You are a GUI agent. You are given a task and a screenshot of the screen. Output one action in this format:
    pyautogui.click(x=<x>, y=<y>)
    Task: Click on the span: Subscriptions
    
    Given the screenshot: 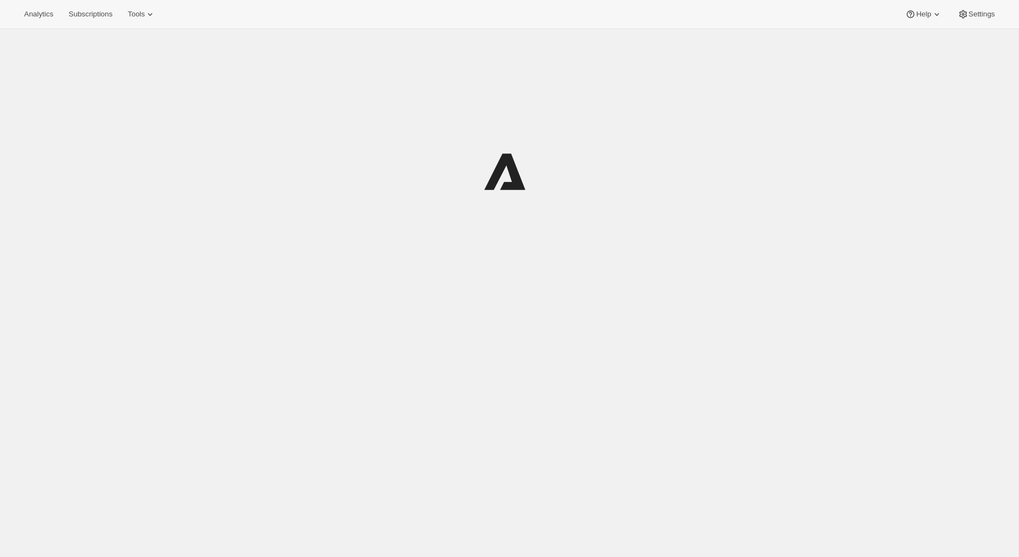 What is the action you would take?
    pyautogui.click(x=90, y=14)
    